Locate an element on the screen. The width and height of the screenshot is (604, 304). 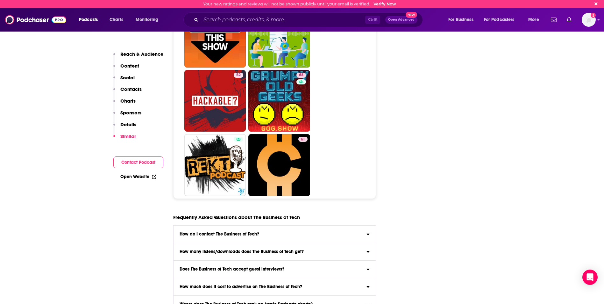
p: Sponsors is located at coordinates (131, 112).